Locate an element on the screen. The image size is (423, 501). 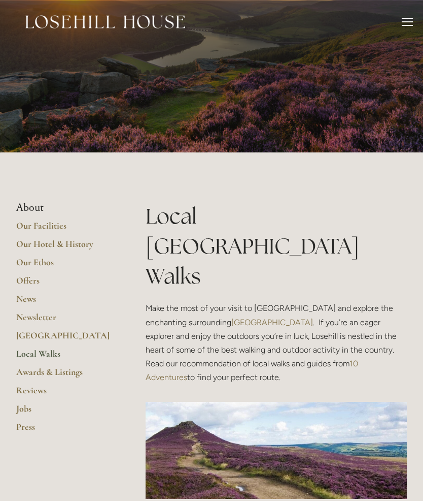
a: Jobs is located at coordinates (64, 412).